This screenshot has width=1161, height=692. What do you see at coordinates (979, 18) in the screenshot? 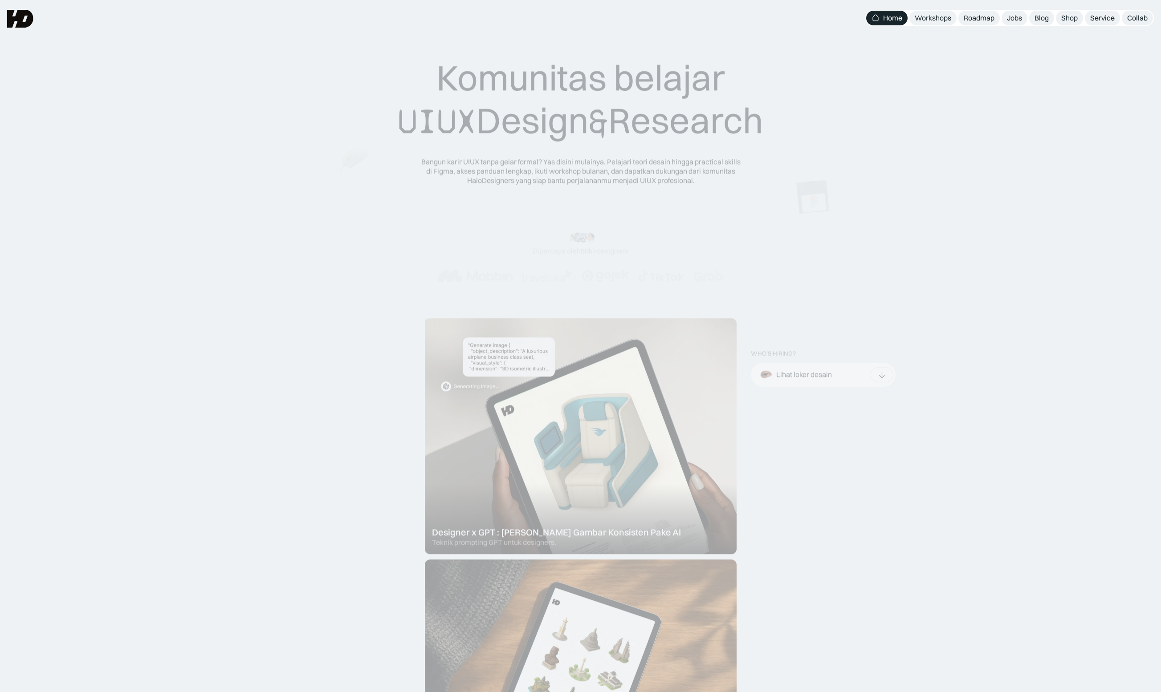
I see `a: Roadmap` at bounding box center [979, 18].